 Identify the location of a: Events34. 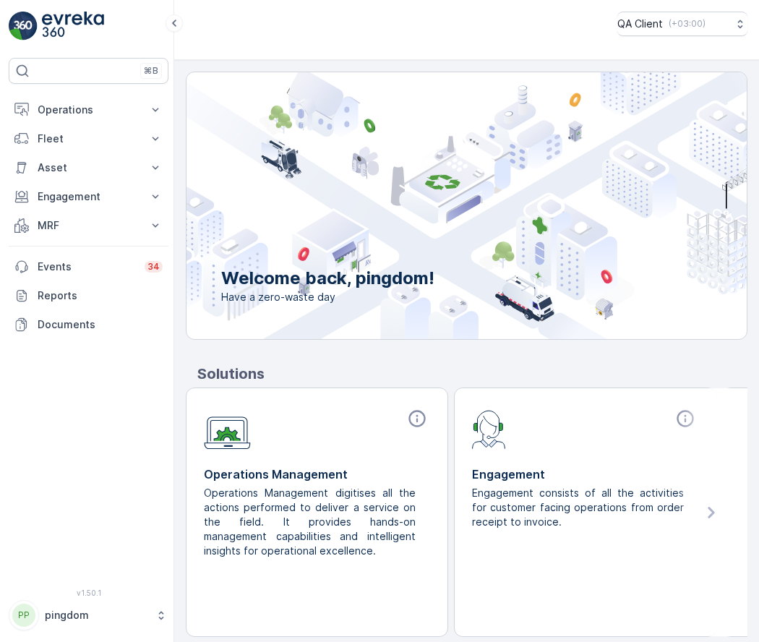
(88, 267).